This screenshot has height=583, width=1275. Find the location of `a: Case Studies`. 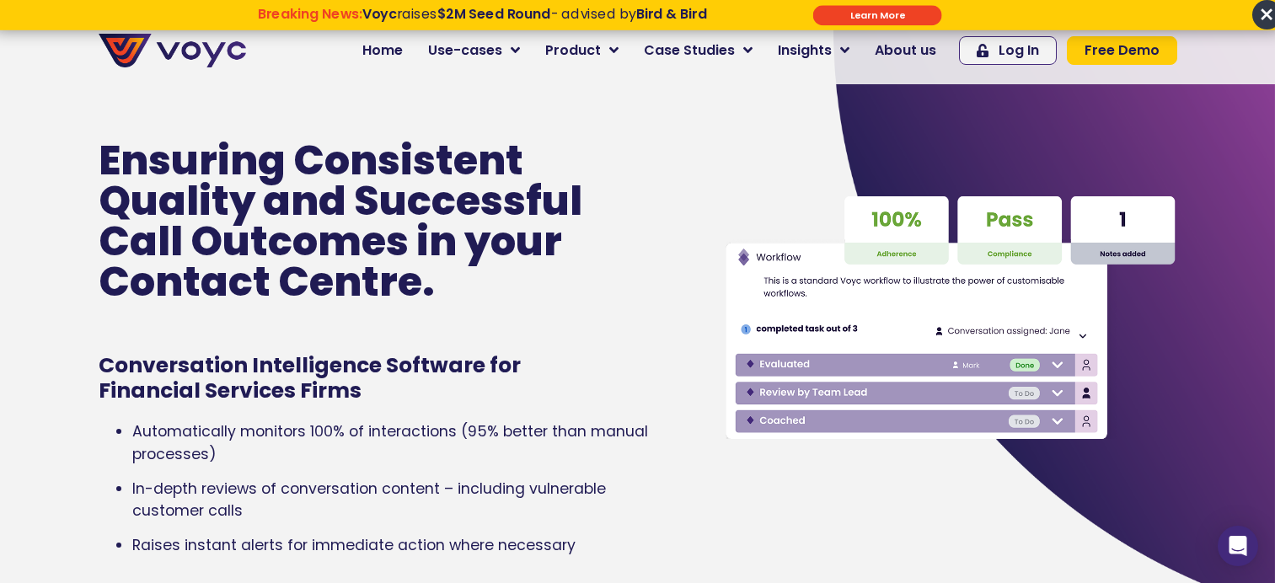

a: Case Studies is located at coordinates (698, 51).